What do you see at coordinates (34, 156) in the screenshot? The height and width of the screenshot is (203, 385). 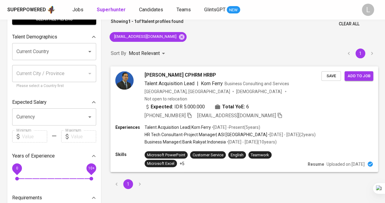 I see `p: Years of Experience` at bounding box center [34, 156].